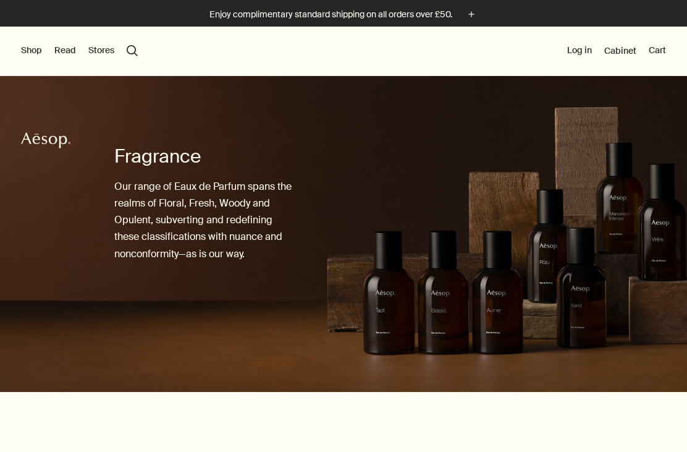  I want to click on nav: supplementary, so click(617, 51).